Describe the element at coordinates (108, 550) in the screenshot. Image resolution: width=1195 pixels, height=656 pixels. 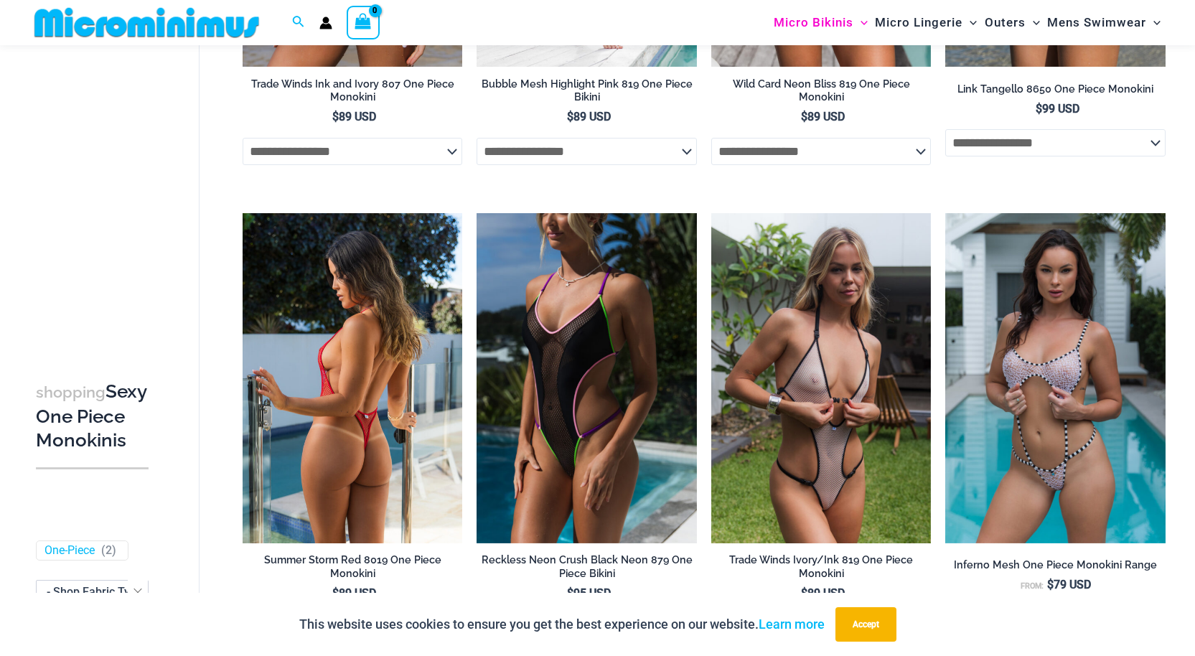
I see `span: 2` at that location.